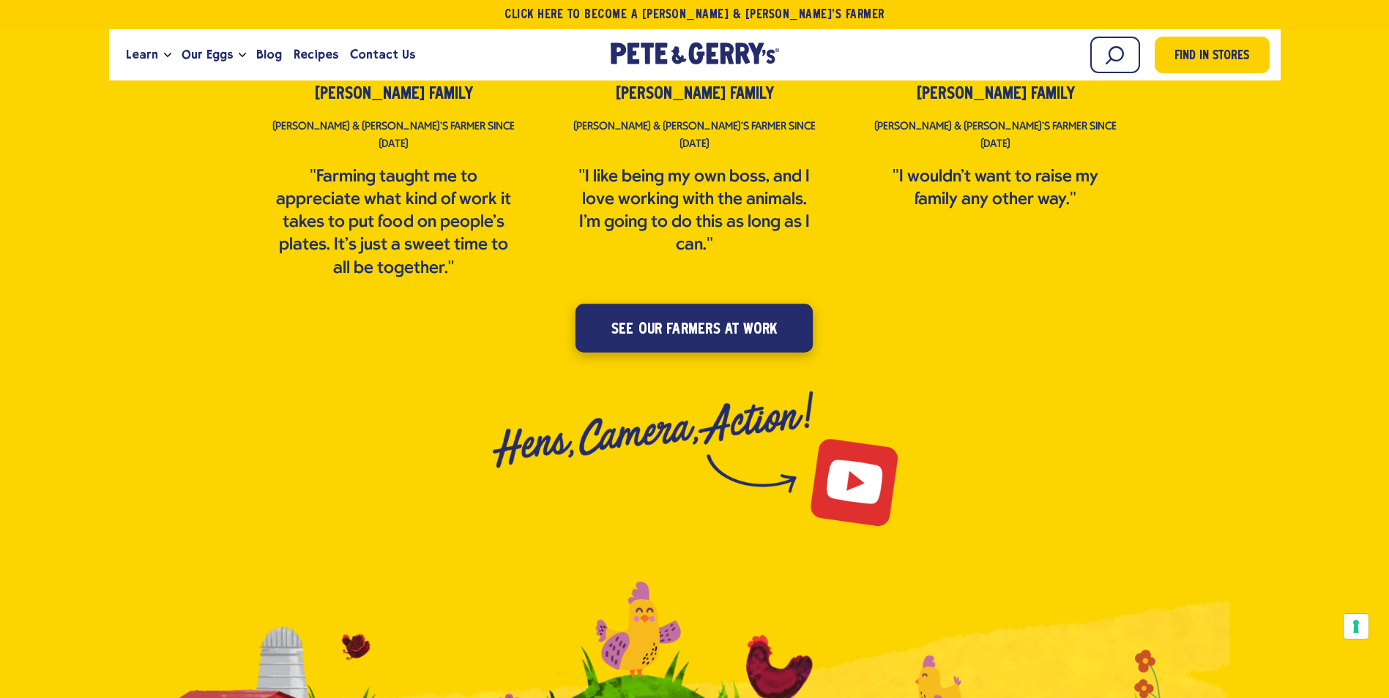  Describe the element at coordinates (269, 55) in the screenshot. I see `a: Blog` at that location.